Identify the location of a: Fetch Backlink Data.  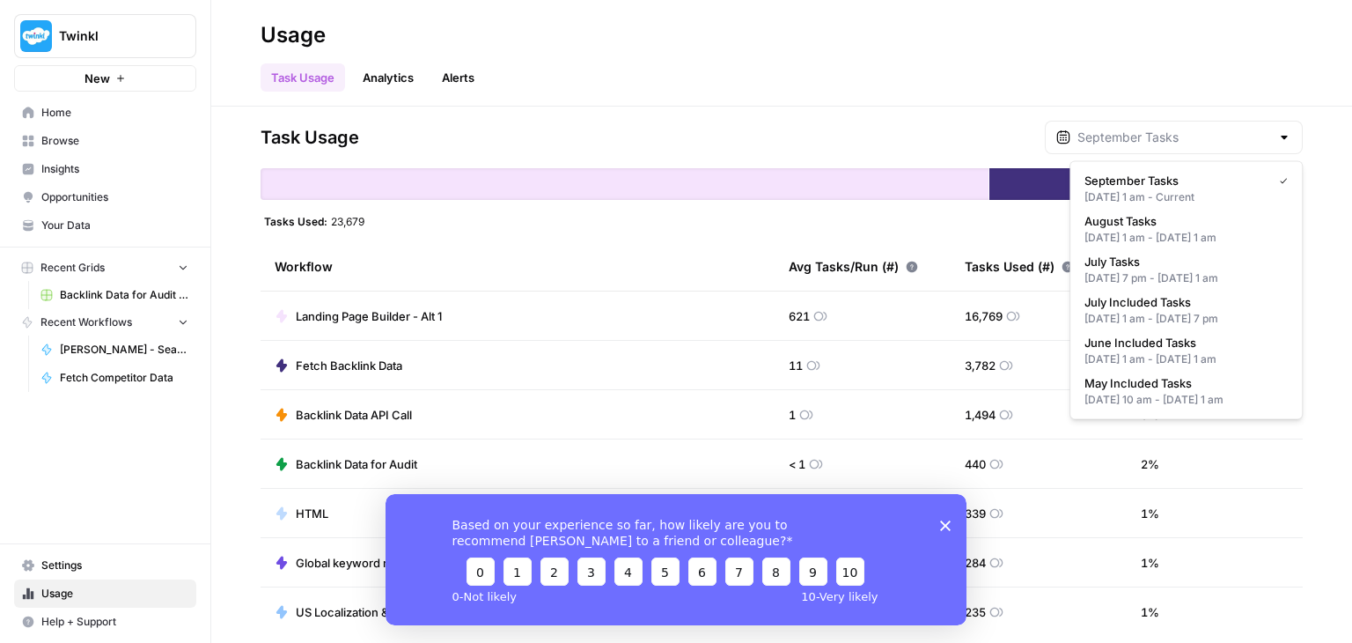
(338, 365).